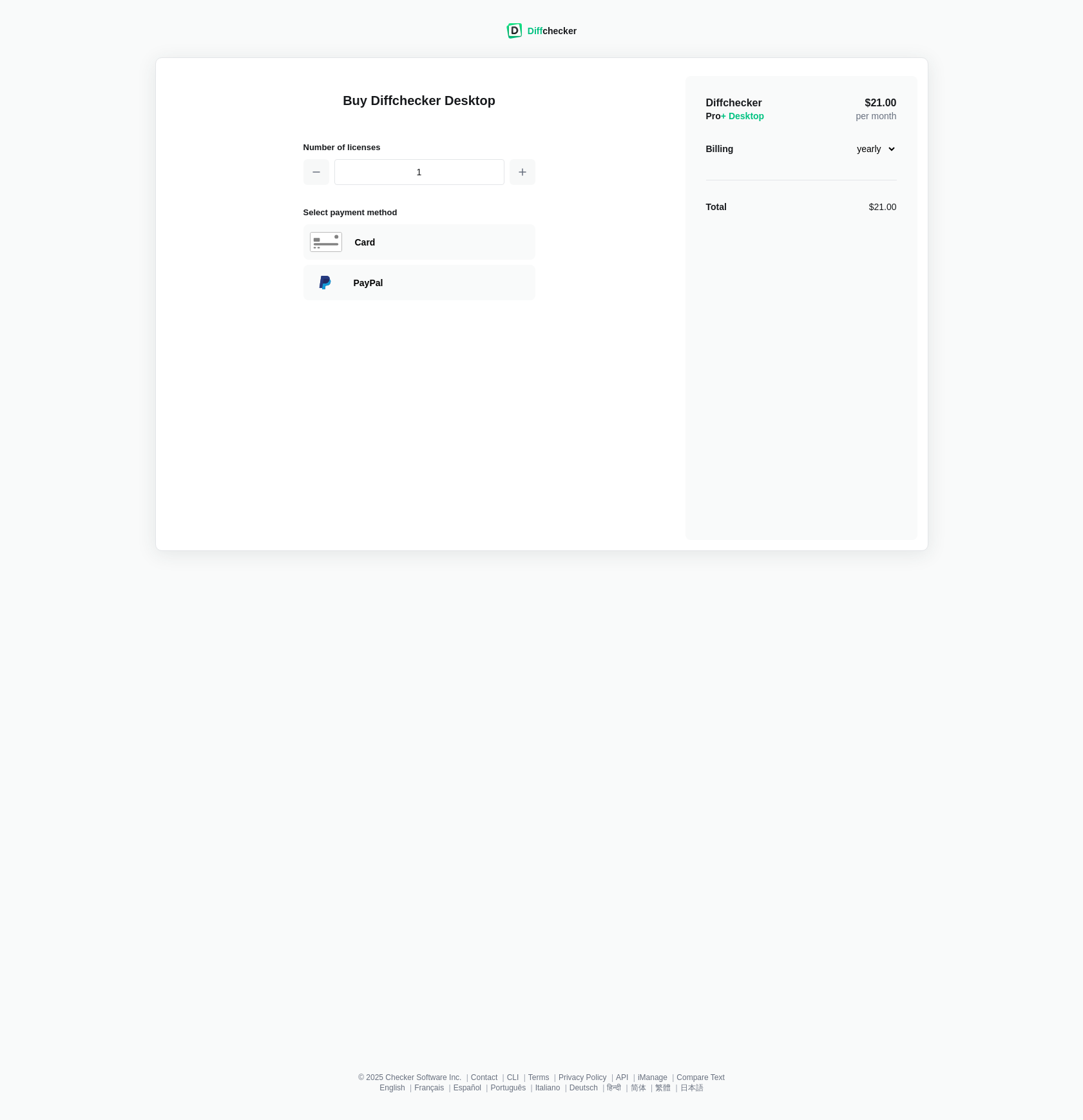 Image resolution: width=1083 pixels, height=1120 pixels. Describe the element at coordinates (622, 1077) in the screenshot. I see `a: API` at that location.